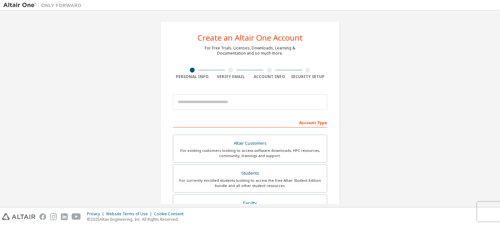  Describe the element at coordinates (250, 173) in the screenshot. I see `div: Students` at that location.